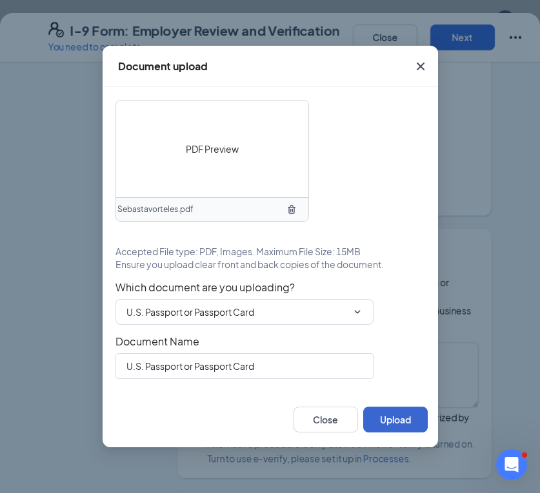 The image size is (540, 493). Describe the element at coordinates (420, 66) in the screenshot. I see `svg: Cross` at that location.